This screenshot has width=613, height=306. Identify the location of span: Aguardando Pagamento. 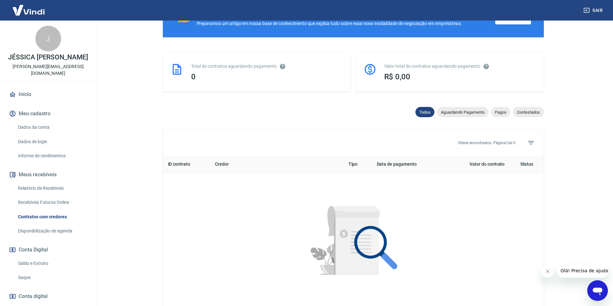
(462, 112).